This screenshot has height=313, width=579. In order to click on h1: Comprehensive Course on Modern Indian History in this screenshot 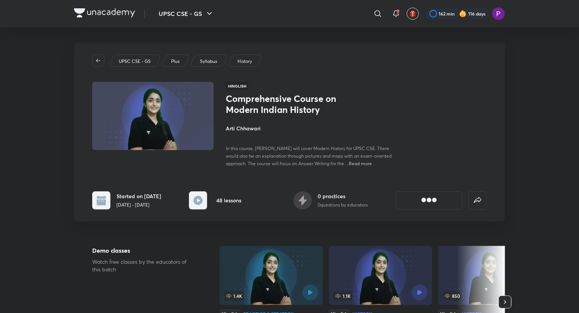, I will do `click(288, 104)`.